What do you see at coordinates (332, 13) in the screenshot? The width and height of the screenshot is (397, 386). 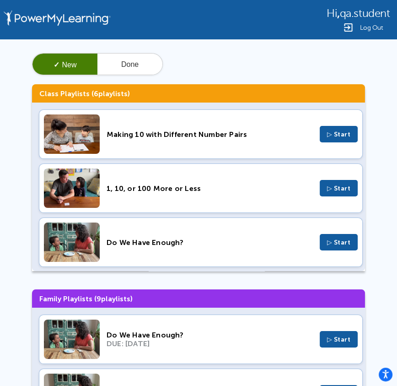 I see `span: Hi` at bounding box center [332, 13].